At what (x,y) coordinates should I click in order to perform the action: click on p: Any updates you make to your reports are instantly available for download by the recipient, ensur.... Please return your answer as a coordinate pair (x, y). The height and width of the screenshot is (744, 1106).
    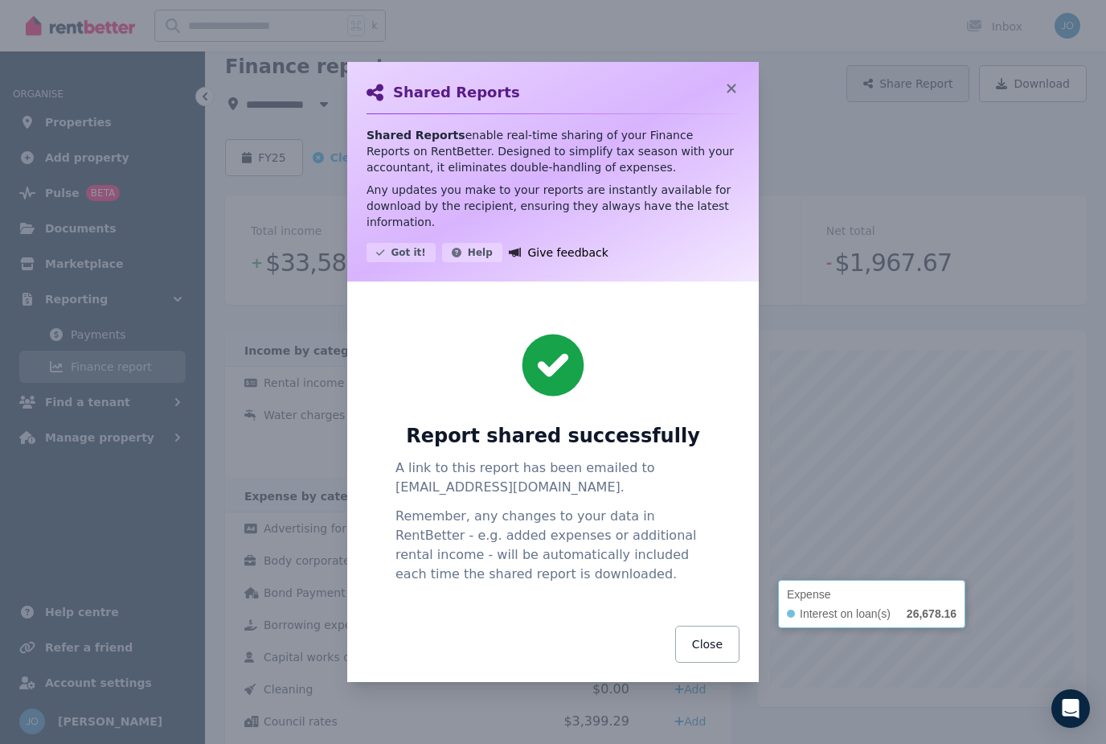
    Looking at the image, I should click on (553, 206).